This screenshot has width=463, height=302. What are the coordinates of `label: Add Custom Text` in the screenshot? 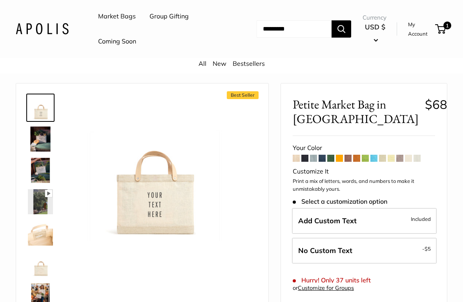 It's located at (364, 221).